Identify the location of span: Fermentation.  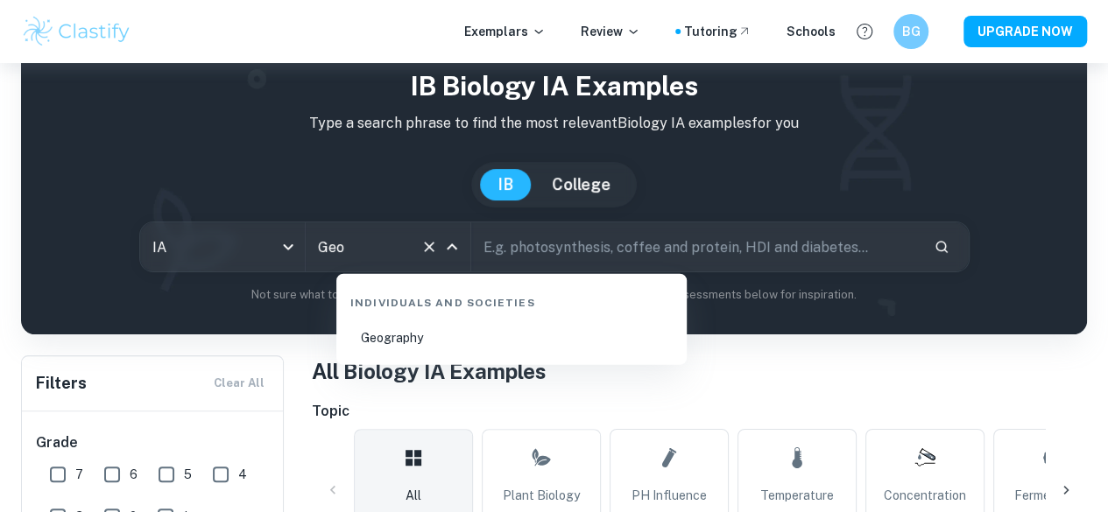
(1053, 496).